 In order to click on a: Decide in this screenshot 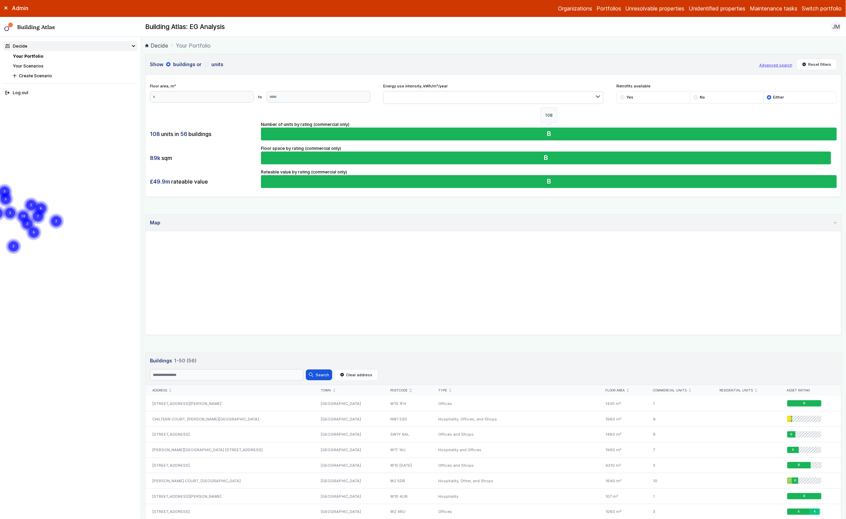, I will do `click(157, 46)`.